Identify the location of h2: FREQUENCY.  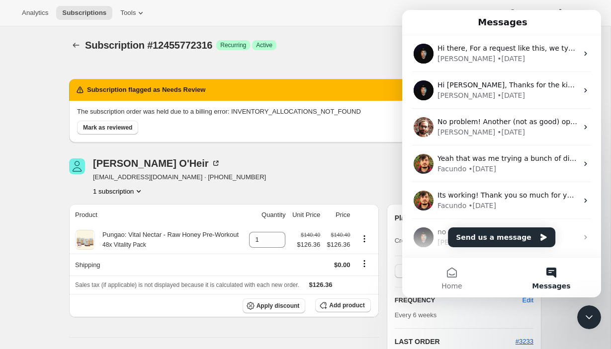
(458, 301).